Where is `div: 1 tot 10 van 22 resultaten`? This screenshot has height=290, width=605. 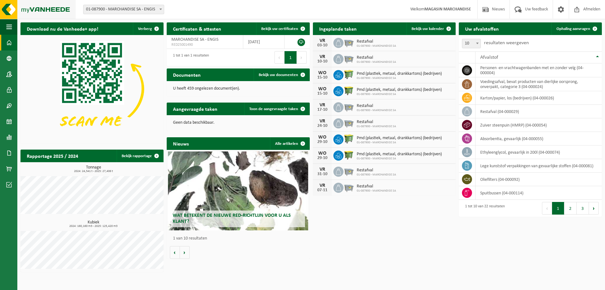
div: 1 tot 10 van 22 resultaten is located at coordinates (483, 208).